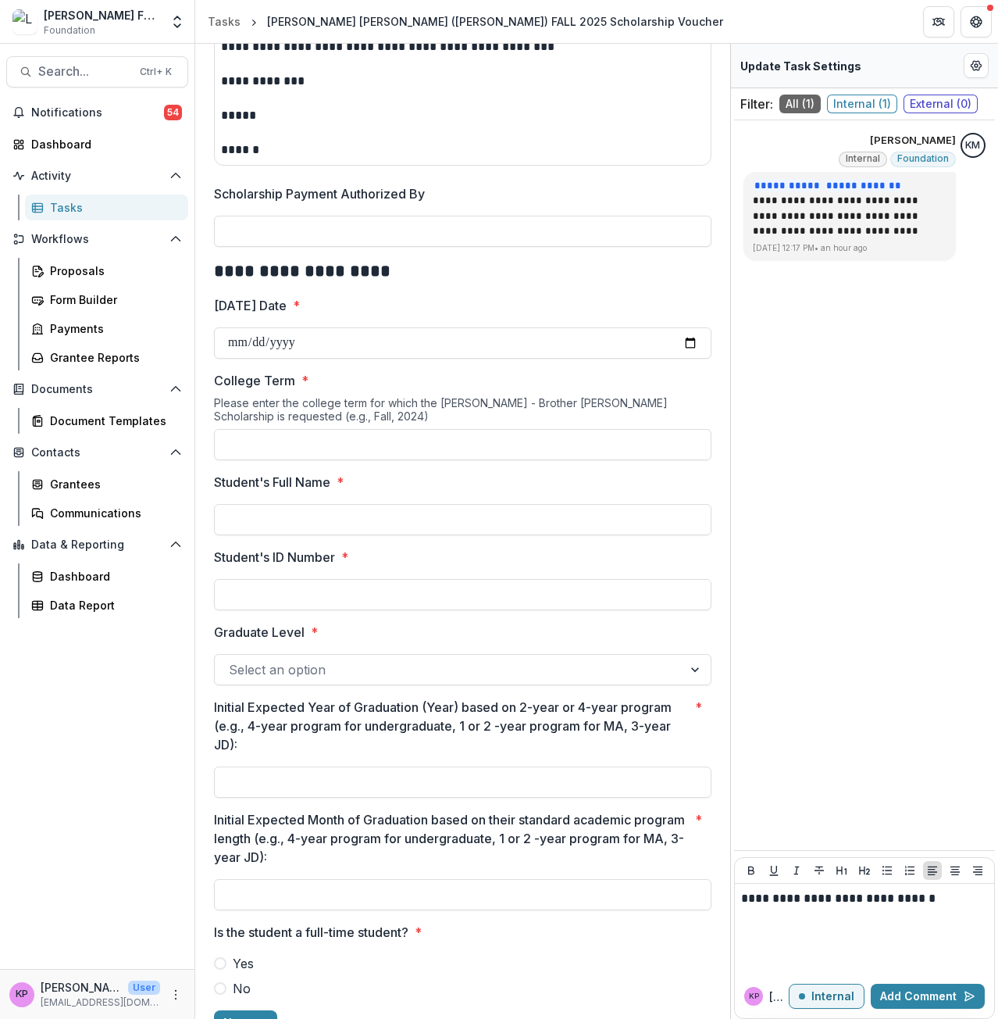 This screenshot has height=1019, width=998. I want to click on p: Initial Expected Year of Graduation (Year) based on 2-year or 4-year program (e.g., 4-year progra..., so click(452, 726).